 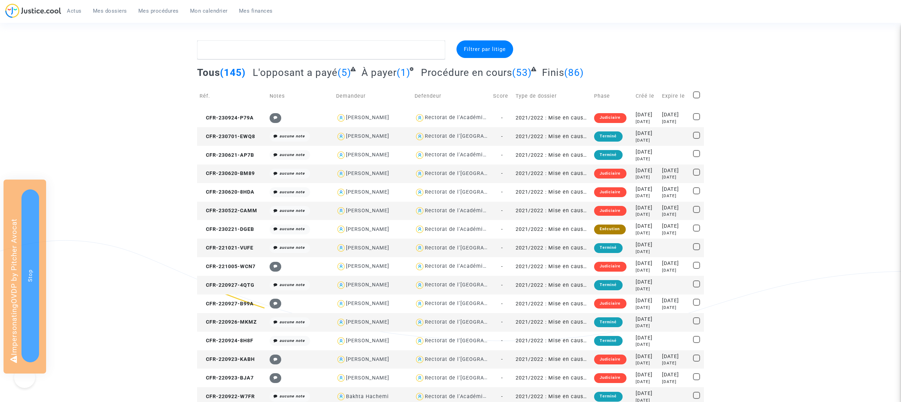 I want to click on span: CFR-230701-EWQ8, so click(x=227, y=137).